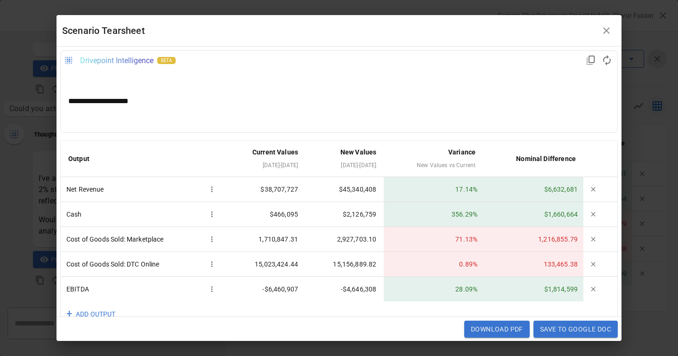  What do you see at coordinates (142, 289) in the screenshot?
I see `div: EBITDA` at bounding box center [142, 289].